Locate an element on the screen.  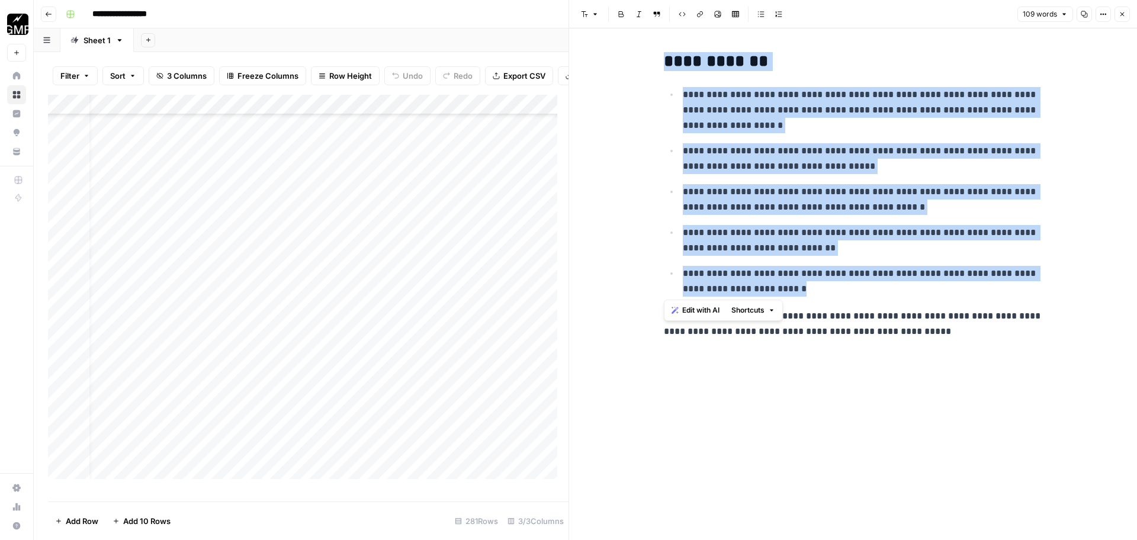
span: Add Row is located at coordinates (82, 521).